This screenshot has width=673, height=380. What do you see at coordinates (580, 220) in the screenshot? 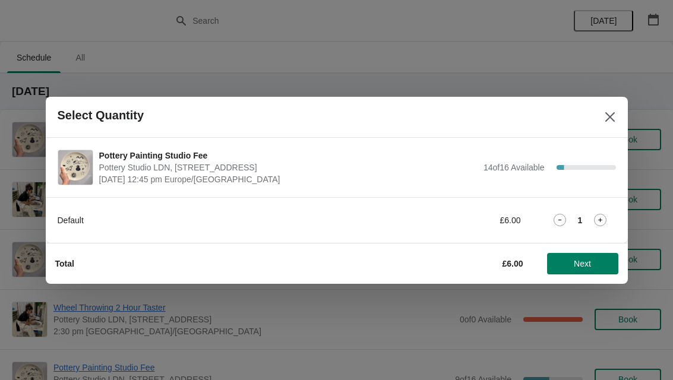
I see `strong: 1` at bounding box center [580, 220].